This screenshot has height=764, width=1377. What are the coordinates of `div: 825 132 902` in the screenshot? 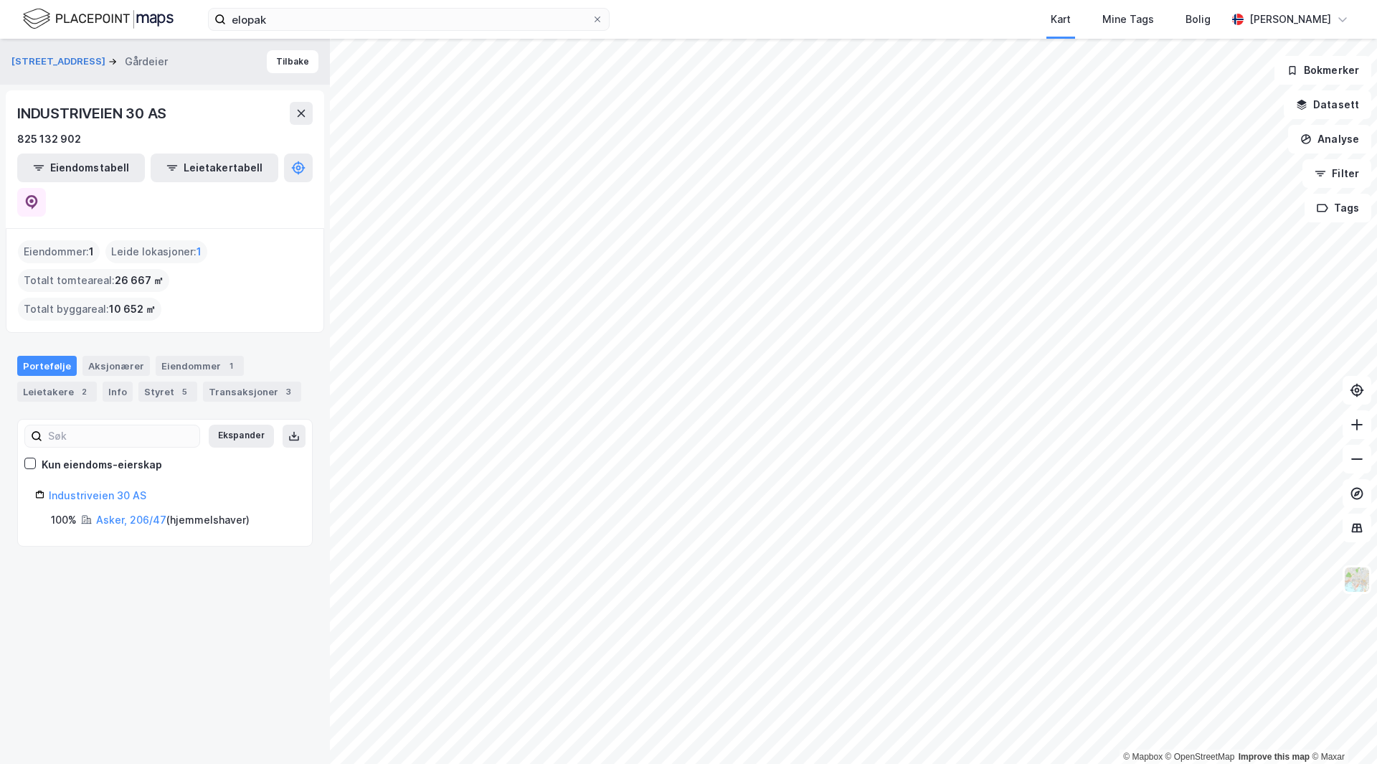 It's located at (49, 139).